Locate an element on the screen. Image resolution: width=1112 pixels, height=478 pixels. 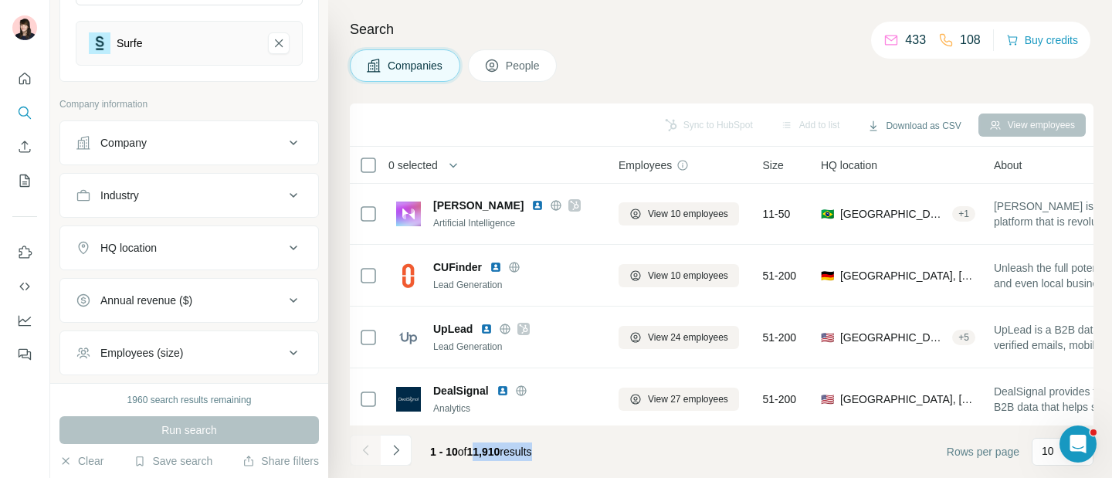
h4: Search is located at coordinates (721, 29).